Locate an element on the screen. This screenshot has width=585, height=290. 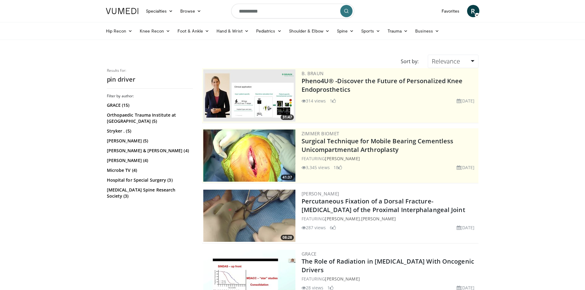
a: Hip Recon is located at coordinates (119, 31).